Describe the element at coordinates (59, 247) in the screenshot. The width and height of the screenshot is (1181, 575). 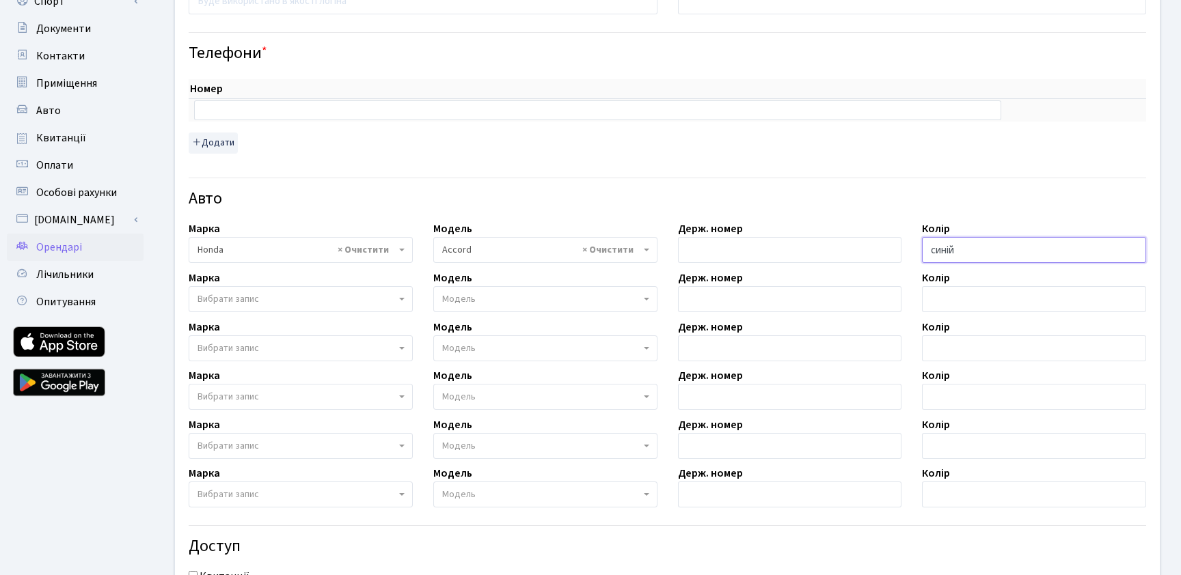
I see `span: Орендарі` at that location.